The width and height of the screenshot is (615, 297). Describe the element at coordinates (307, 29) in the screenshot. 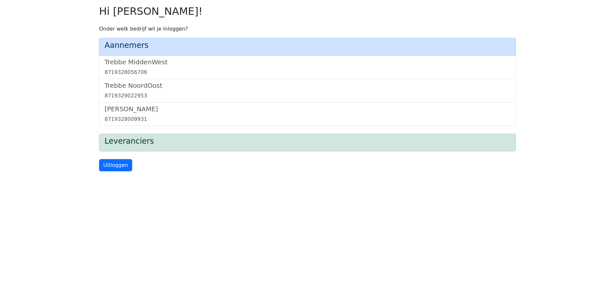

I see `p: Onder welk bedrijf wil je inloggen?` at that location.